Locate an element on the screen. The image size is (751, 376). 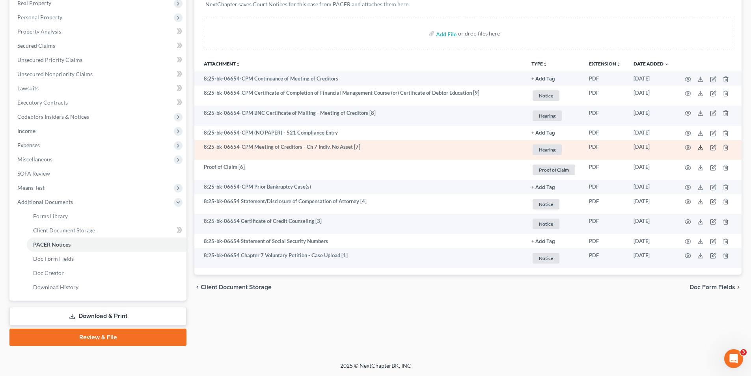
td: 8:25-bk-06654-CPM BNC Certificate of Mailing - Meeting of Creditors [8] is located at coordinates (359, 115).